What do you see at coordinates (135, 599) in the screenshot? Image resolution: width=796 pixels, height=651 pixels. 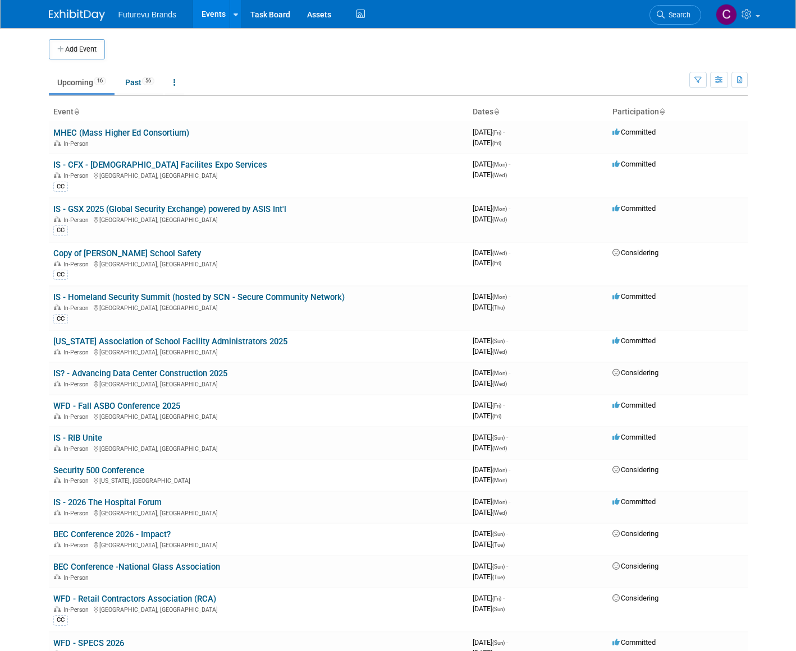 I see `a: WFD - Retail Contractors Association (RCA)` at bounding box center [135, 599].